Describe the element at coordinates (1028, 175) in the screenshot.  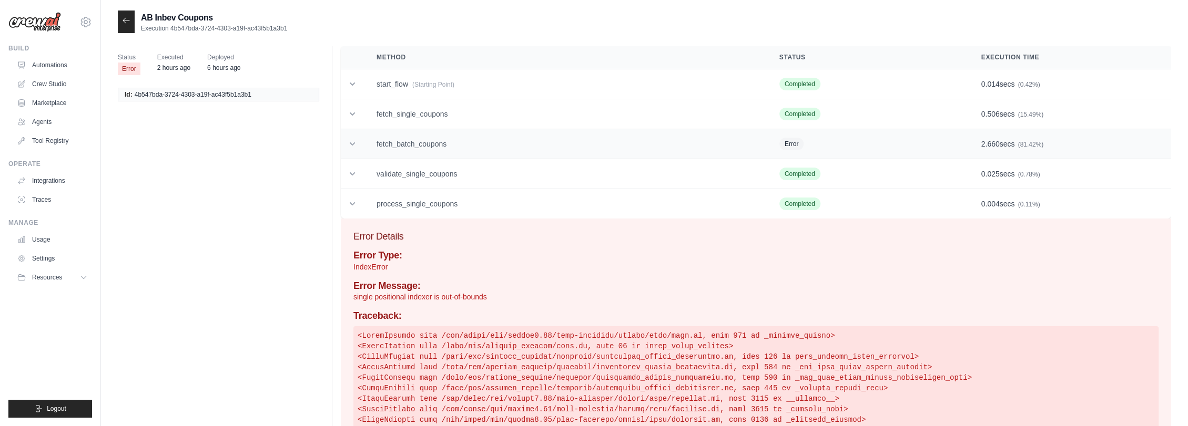
I see `span: (0.78%)` at that location.